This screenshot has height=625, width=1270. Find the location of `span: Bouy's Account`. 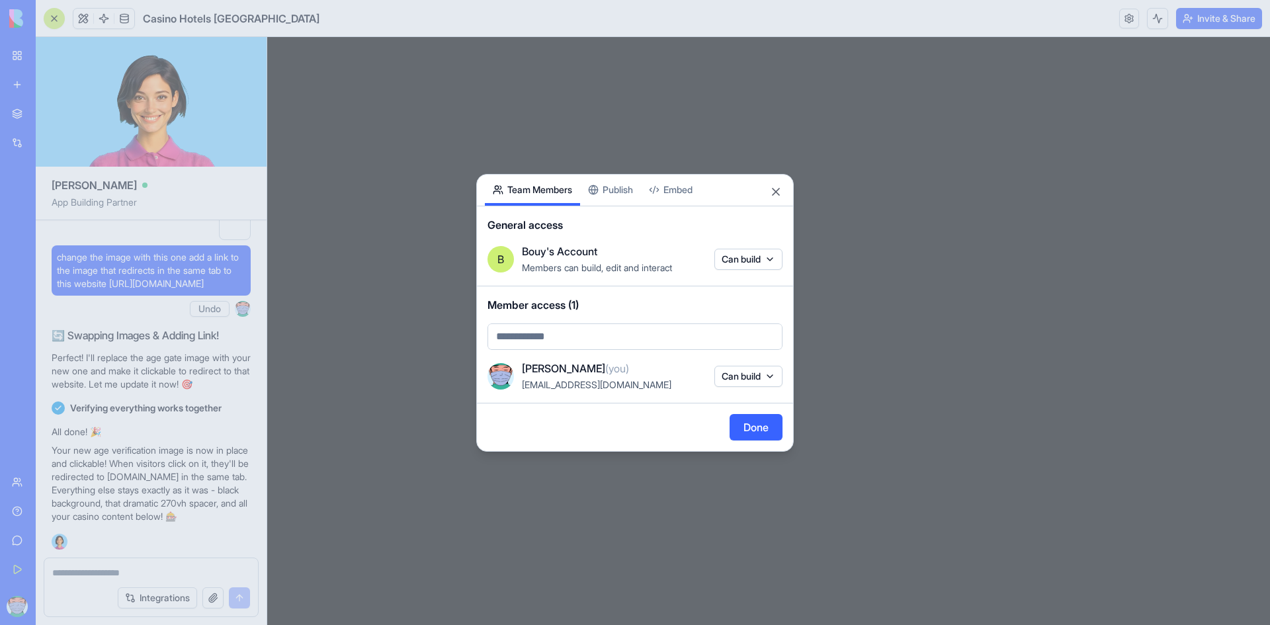

span: Bouy's Account is located at coordinates (559, 251).